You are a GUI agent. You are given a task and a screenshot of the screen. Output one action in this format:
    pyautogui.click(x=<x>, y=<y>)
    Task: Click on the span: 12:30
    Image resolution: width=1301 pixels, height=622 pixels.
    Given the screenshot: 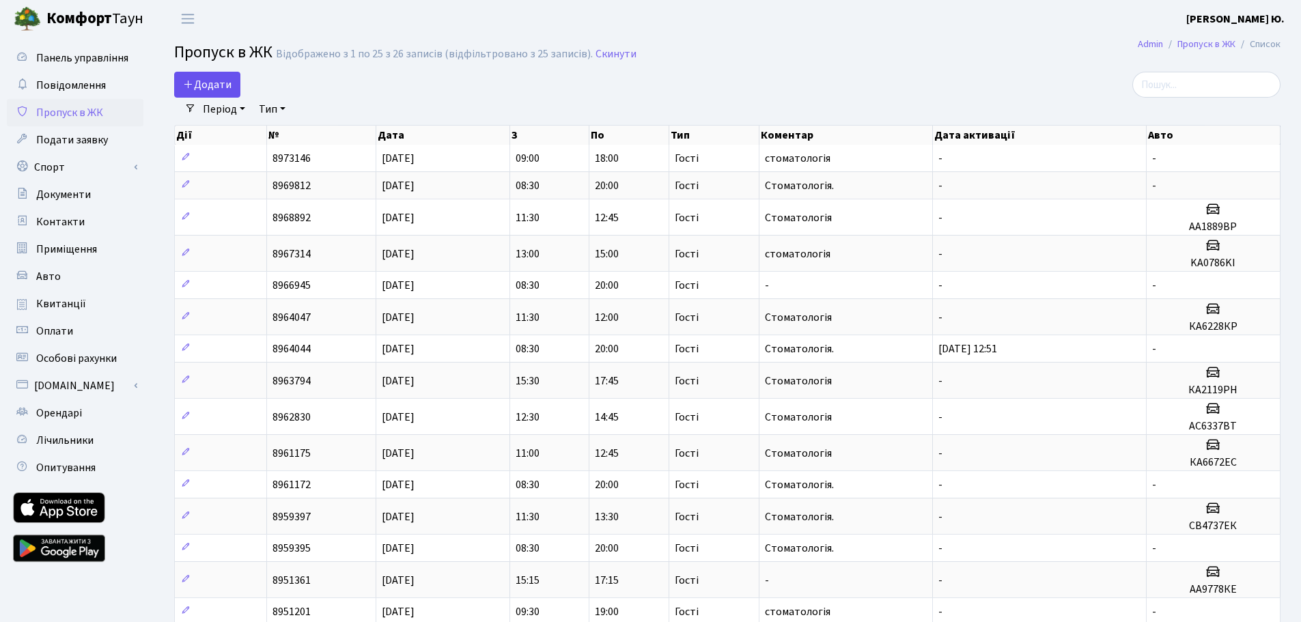 What is the action you would take?
    pyautogui.click(x=527, y=417)
    